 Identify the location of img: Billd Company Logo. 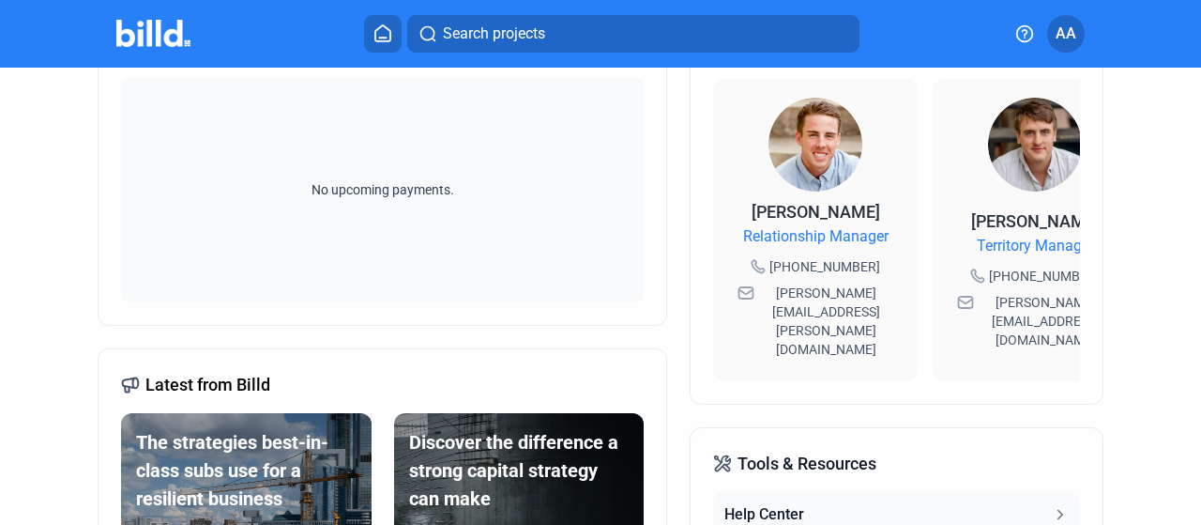
(153, 33).